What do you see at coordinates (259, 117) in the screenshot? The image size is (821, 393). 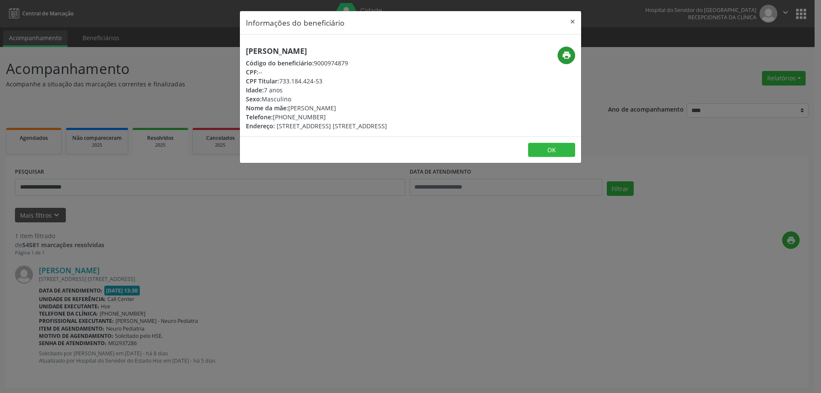 I see `span: Telefone:` at bounding box center [259, 117].